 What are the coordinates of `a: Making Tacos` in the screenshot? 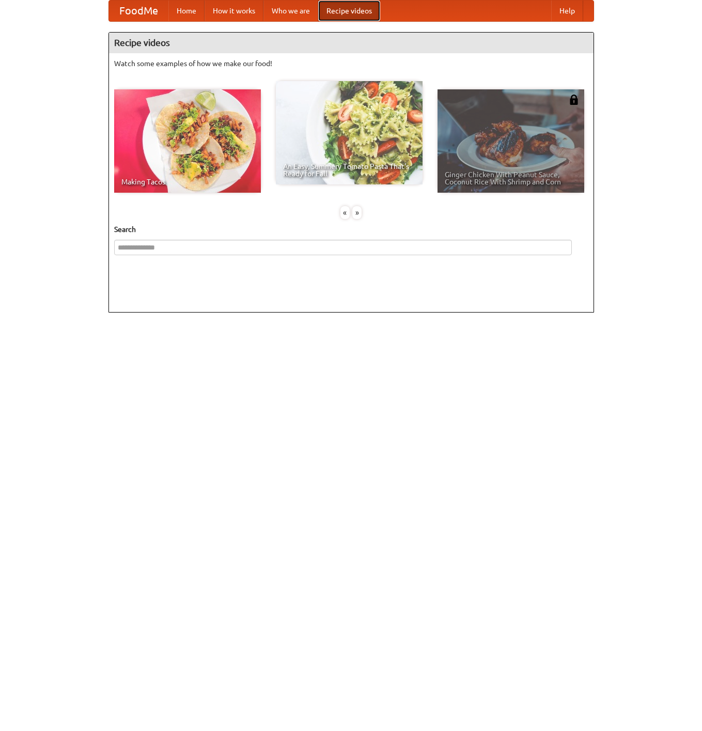 It's located at (188, 141).